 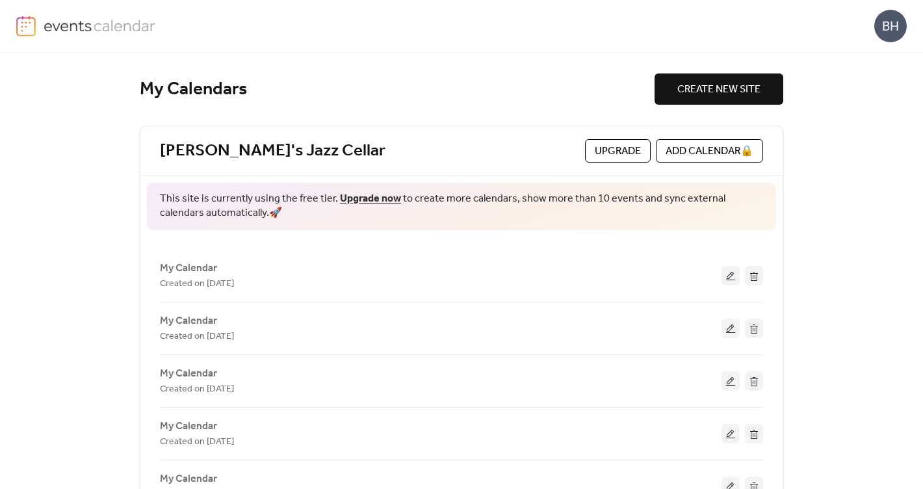 What do you see at coordinates (719, 90) in the screenshot?
I see `span: CREATE NEW SITE` at bounding box center [719, 90].